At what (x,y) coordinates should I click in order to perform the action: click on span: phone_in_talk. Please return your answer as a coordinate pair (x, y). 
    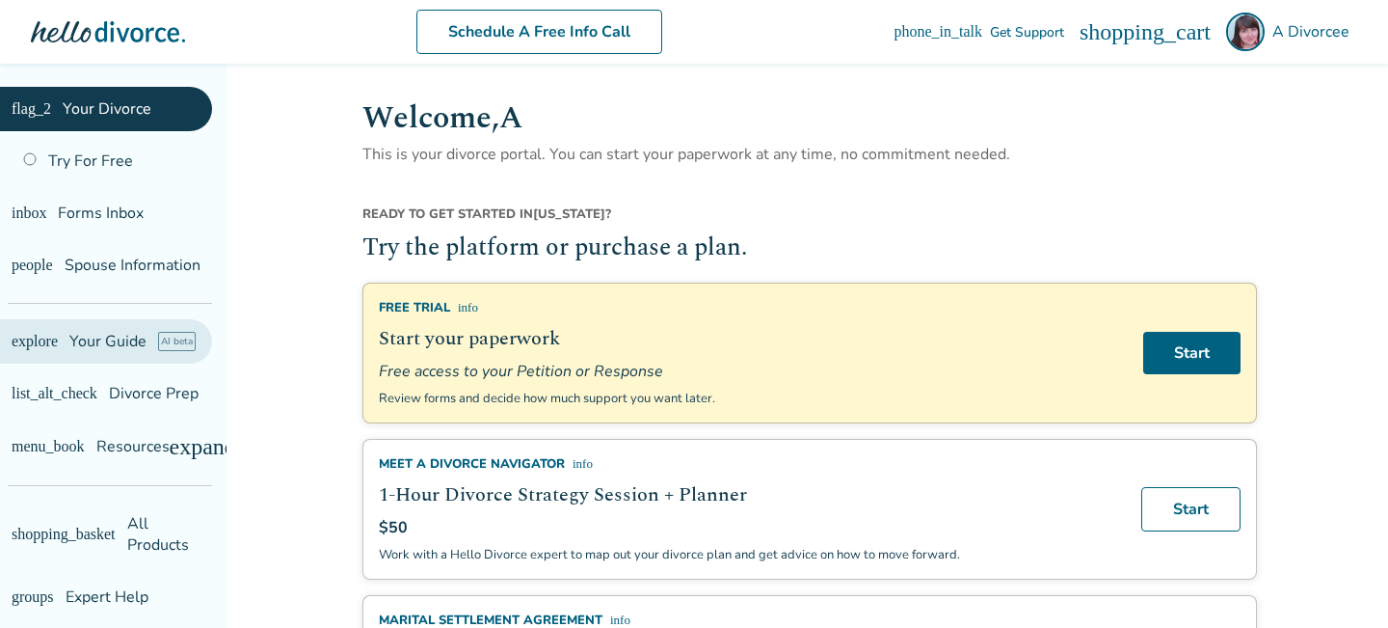
    Looking at the image, I should click on (938, 32).